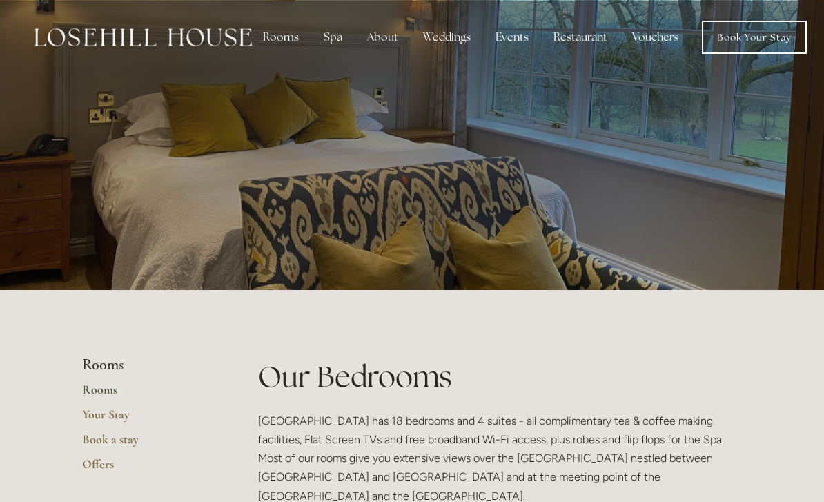 Image resolution: width=824 pixels, height=502 pixels. I want to click on div: About, so click(382, 37).